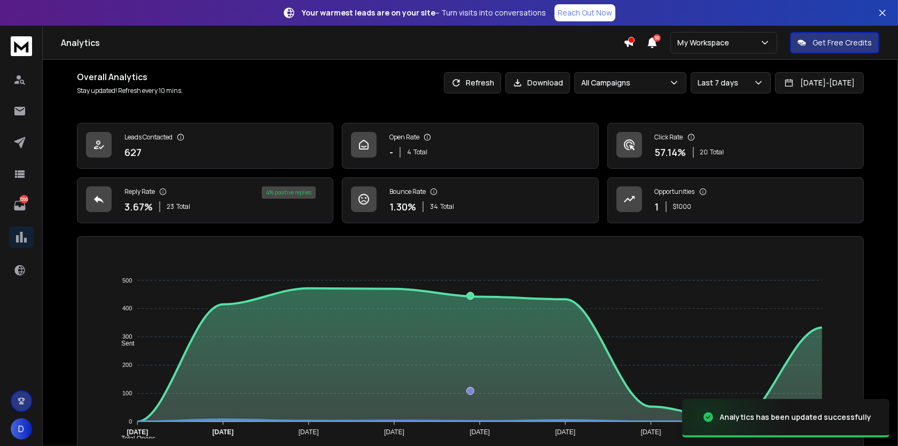 This screenshot has height=446, width=898. Describe the element at coordinates (842, 43) in the screenshot. I see `p: Get Free Credits` at that location.